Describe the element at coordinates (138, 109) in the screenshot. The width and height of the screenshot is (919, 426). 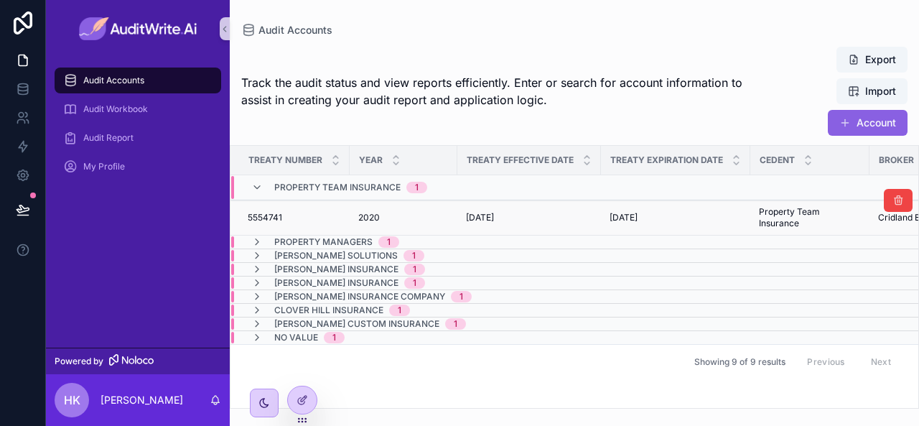
I see `a: Audit Workbook` at that location.